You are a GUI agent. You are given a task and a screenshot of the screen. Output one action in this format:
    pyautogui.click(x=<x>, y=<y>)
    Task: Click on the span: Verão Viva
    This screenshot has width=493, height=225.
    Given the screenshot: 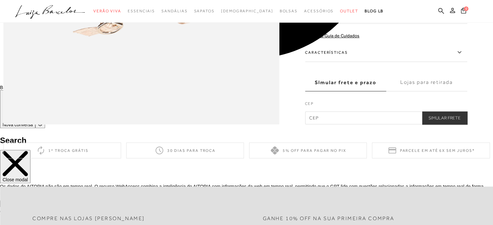 What is the action you would take?
    pyautogui.click(x=107, y=11)
    